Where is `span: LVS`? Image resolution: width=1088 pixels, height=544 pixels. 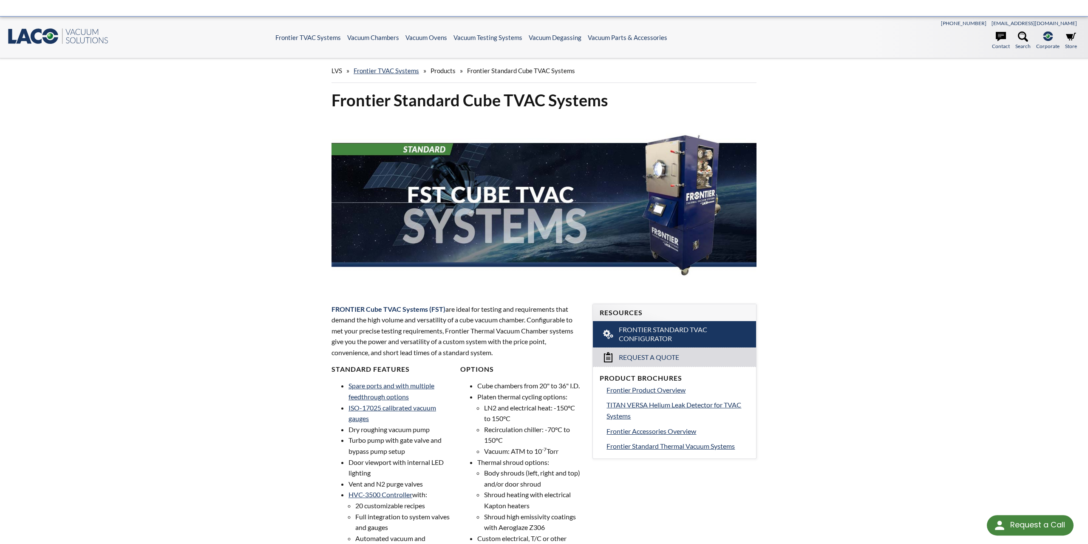
span: LVS is located at coordinates (337, 71).